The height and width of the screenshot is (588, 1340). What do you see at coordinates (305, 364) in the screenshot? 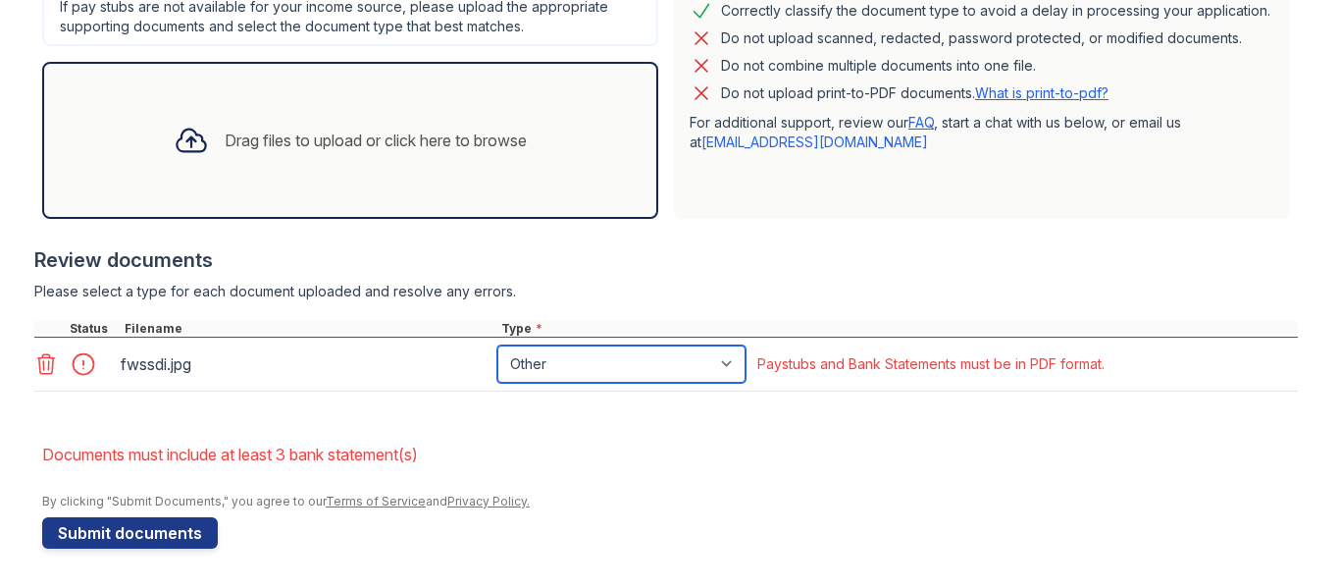
I see `div: fwssdi.jpg` at bounding box center [305, 364].